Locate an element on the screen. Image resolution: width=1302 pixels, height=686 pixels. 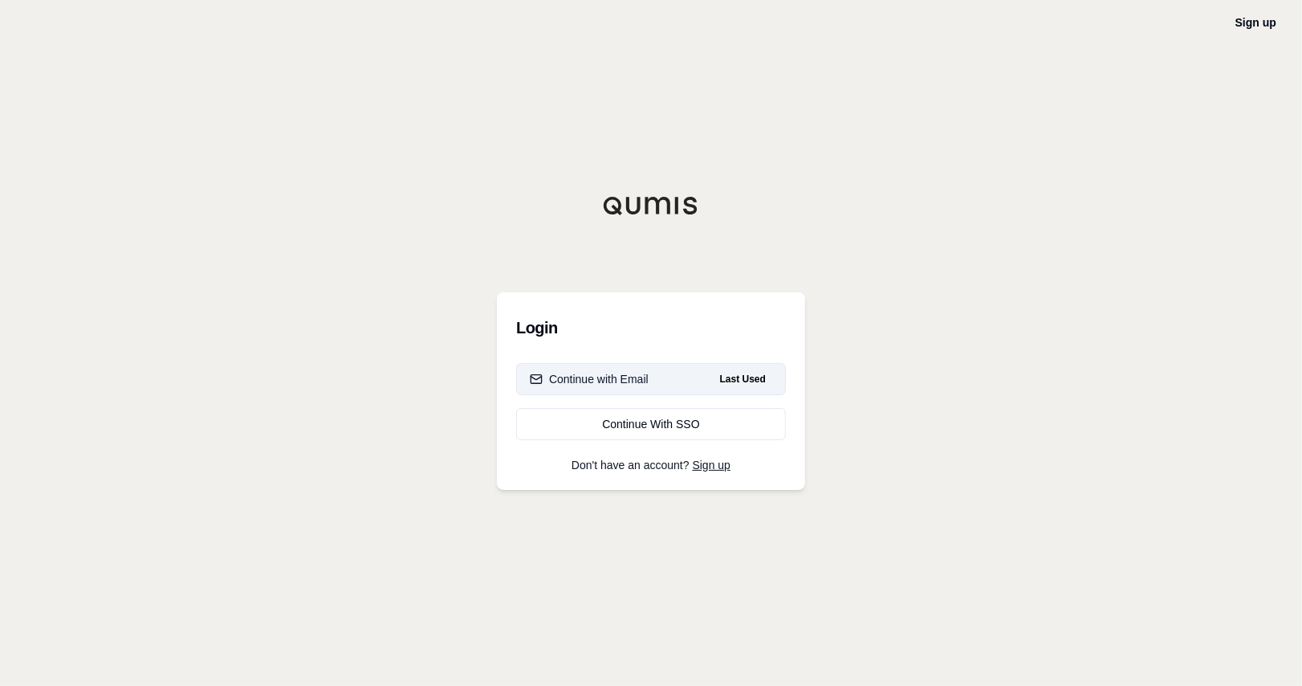
h3: Login is located at coordinates (651, 328).